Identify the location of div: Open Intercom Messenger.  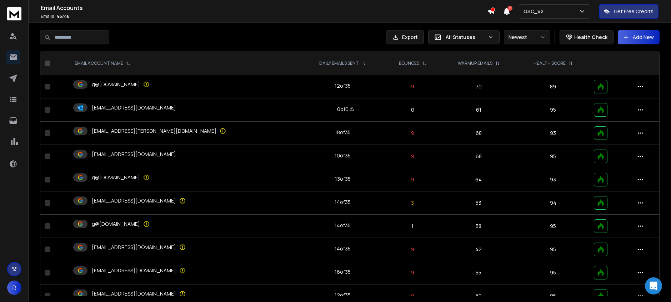
(654, 286).